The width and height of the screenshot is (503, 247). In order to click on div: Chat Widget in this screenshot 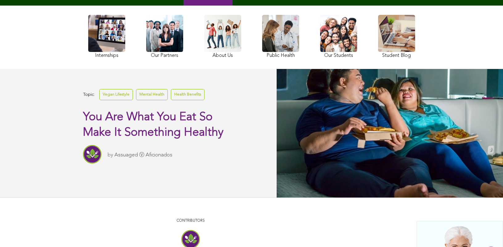, I will do `click(488, 232)`.